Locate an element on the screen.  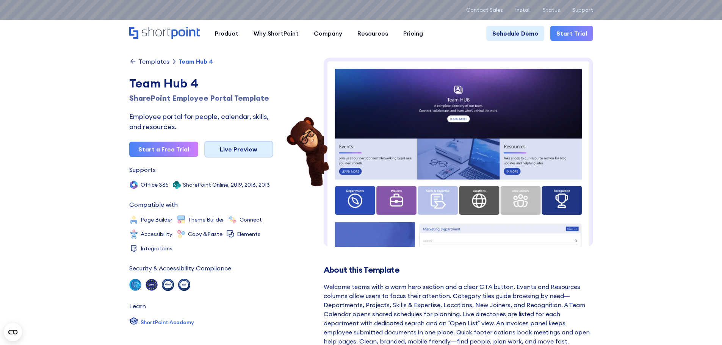
a: Start a Free Trial is located at coordinates (164, 149).